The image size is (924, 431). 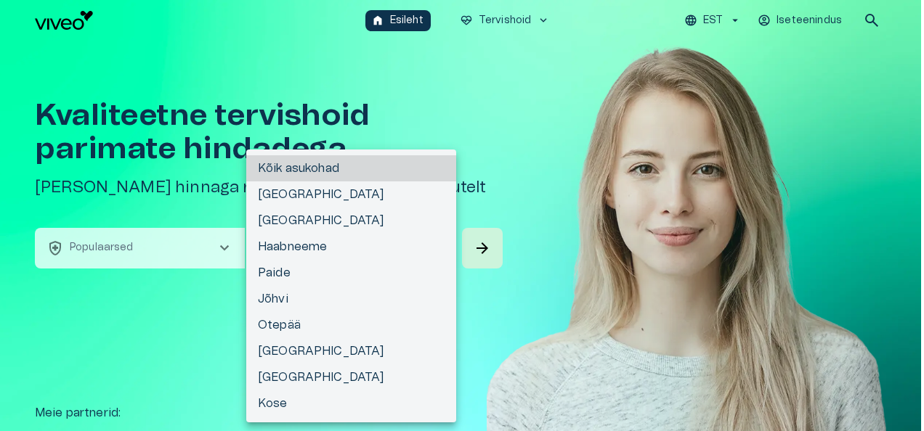 What do you see at coordinates (351, 325) in the screenshot?
I see `li: Otepää` at bounding box center [351, 325].